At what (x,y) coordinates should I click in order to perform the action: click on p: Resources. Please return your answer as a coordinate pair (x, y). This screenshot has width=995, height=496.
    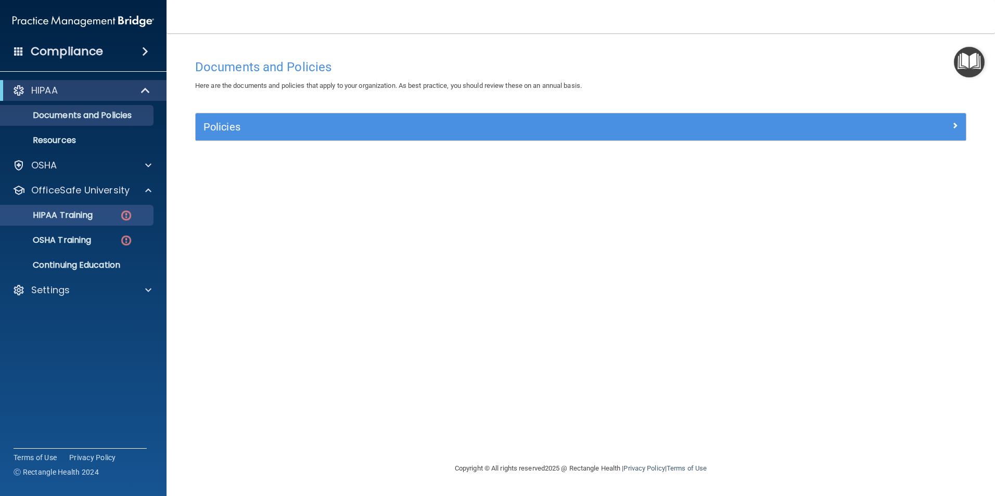
    Looking at the image, I should click on (78, 140).